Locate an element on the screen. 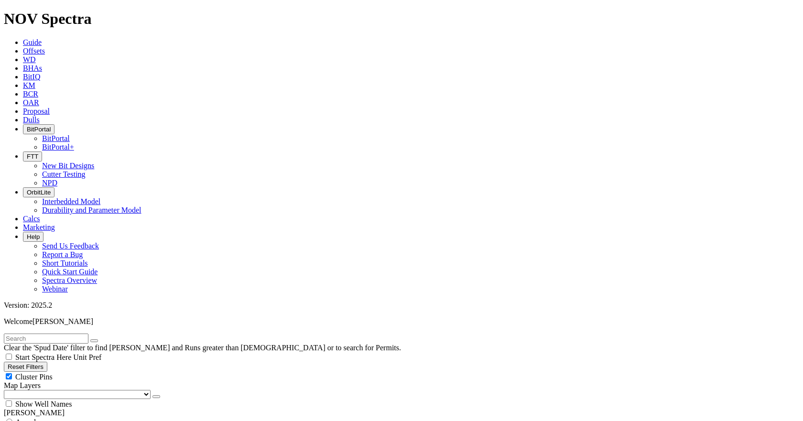 This screenshot has width=803, height=421. button: BitPortal is located at coordinates (39, 129).